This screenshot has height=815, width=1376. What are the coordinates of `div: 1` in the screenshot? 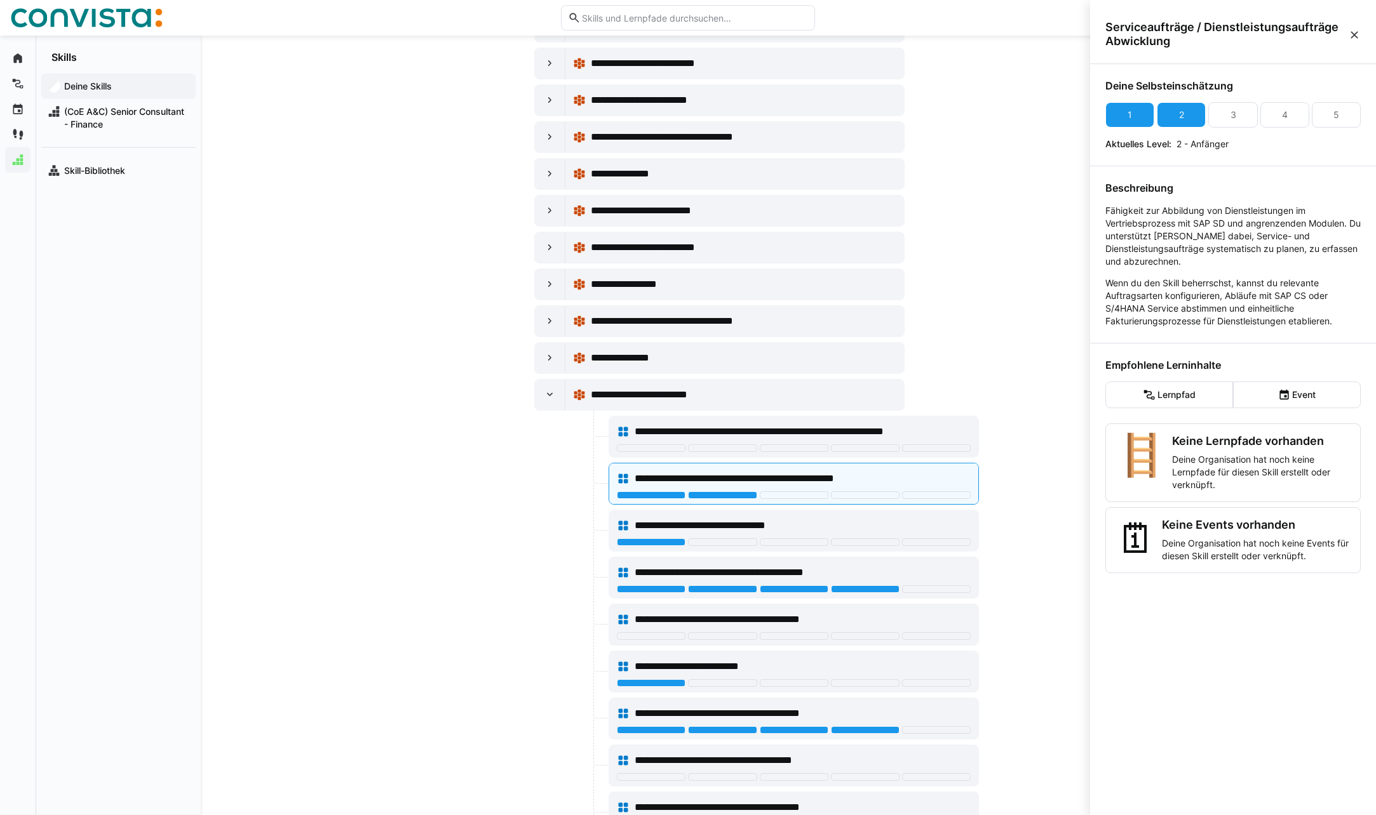 It's located at (1129, 115).